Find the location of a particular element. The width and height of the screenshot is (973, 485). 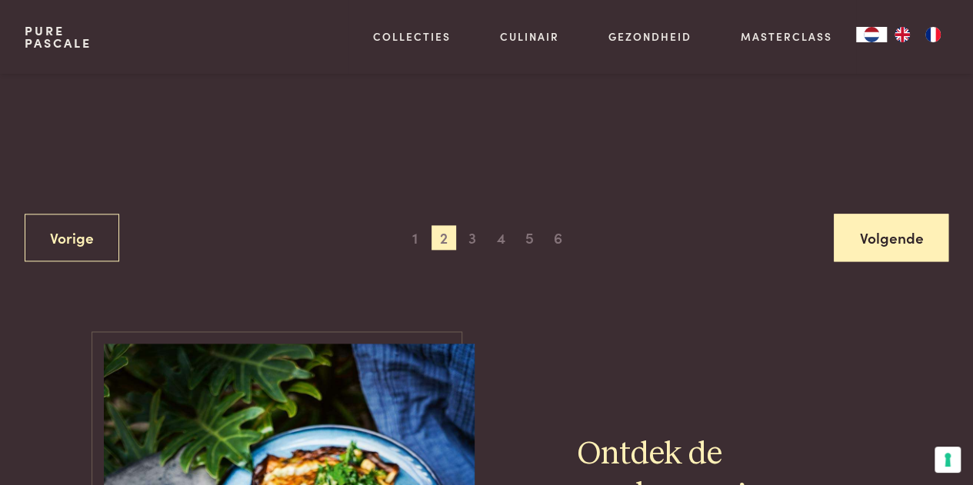

span: 2 is located at coordinates (444, 238).